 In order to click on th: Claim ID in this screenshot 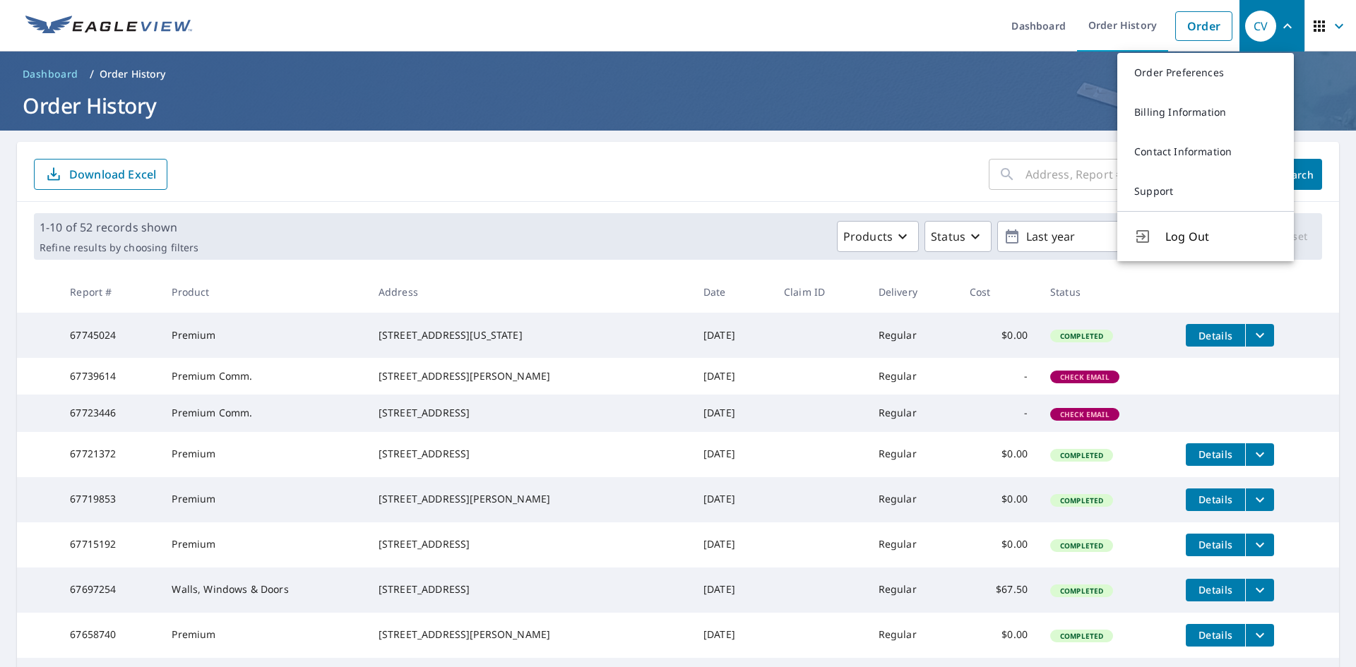, I will do `click(820, 292)`.